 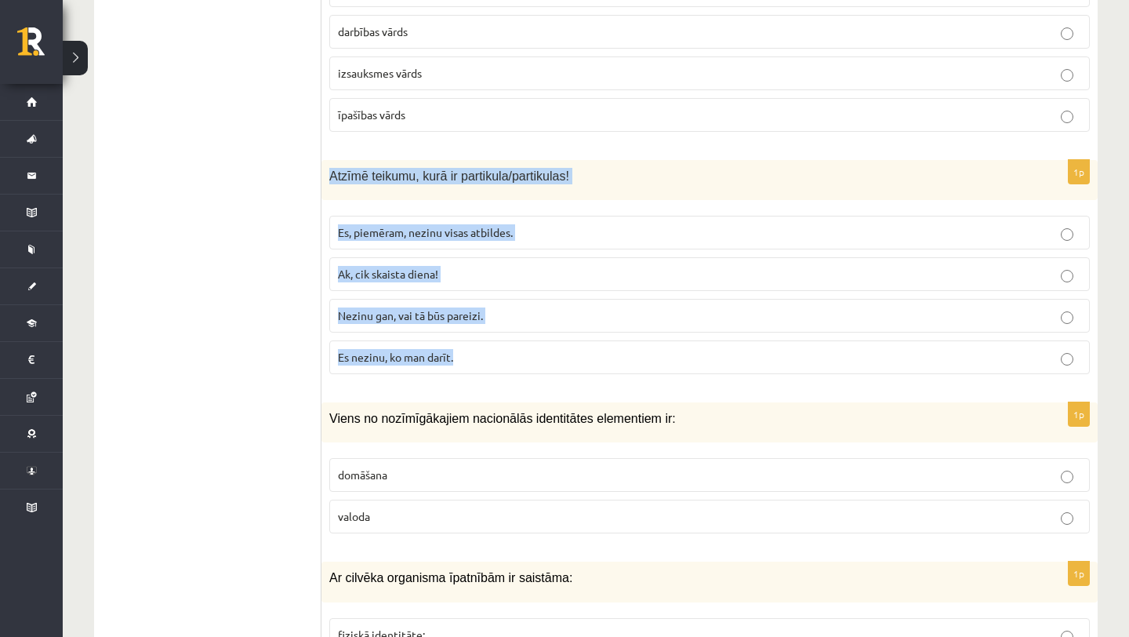 What do you see at coordinates (362, 474) in the screenshot?
I see `span: domāšana` at bounding box center [362, 474].